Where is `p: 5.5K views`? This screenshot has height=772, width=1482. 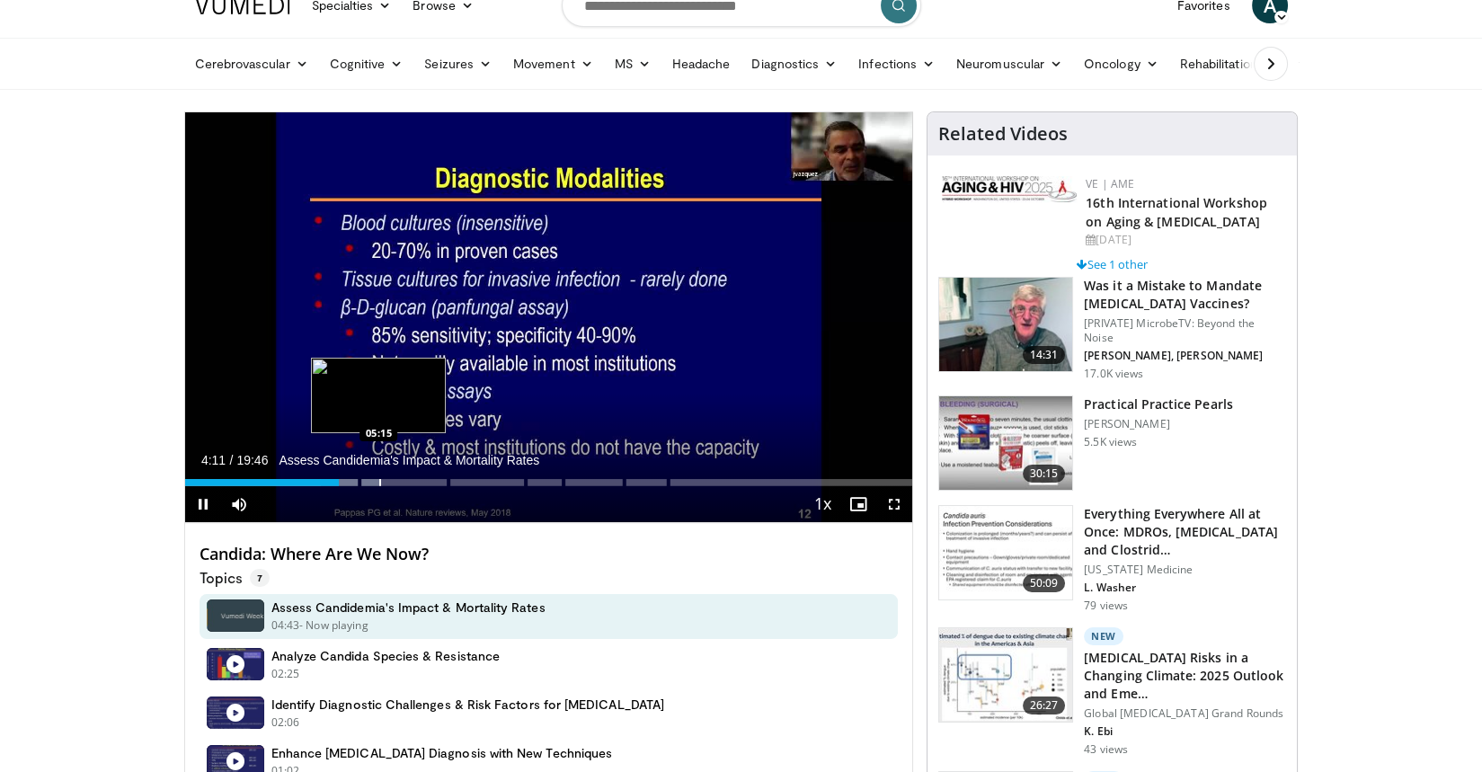
p: 5.5K views is located at coordinates (1110, 442).